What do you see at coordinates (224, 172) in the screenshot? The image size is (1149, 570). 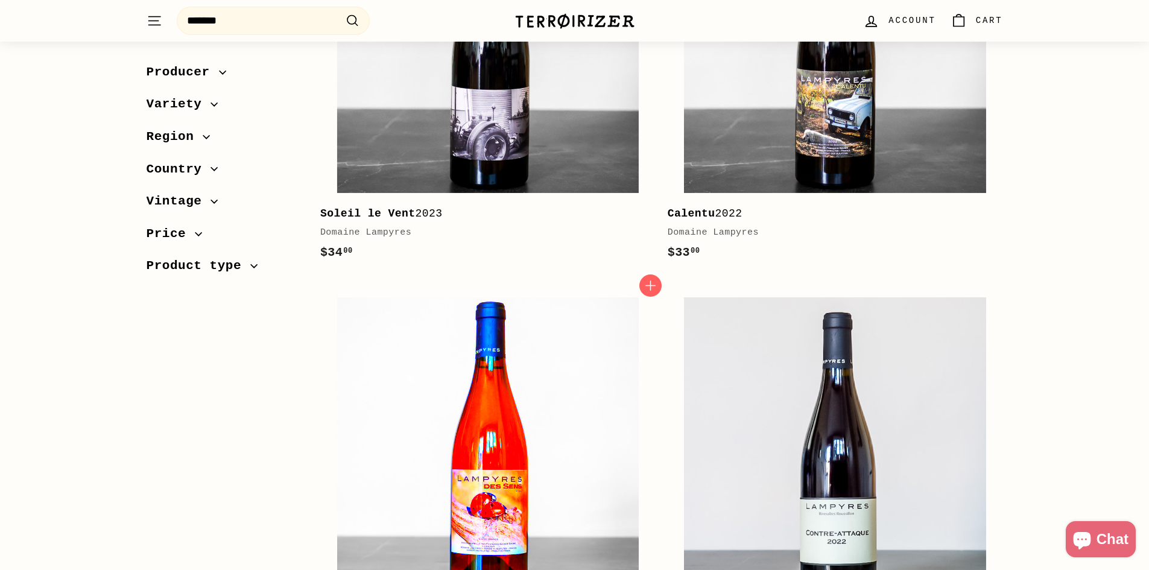 I see `button: Country` at bounding box center [224, 172].